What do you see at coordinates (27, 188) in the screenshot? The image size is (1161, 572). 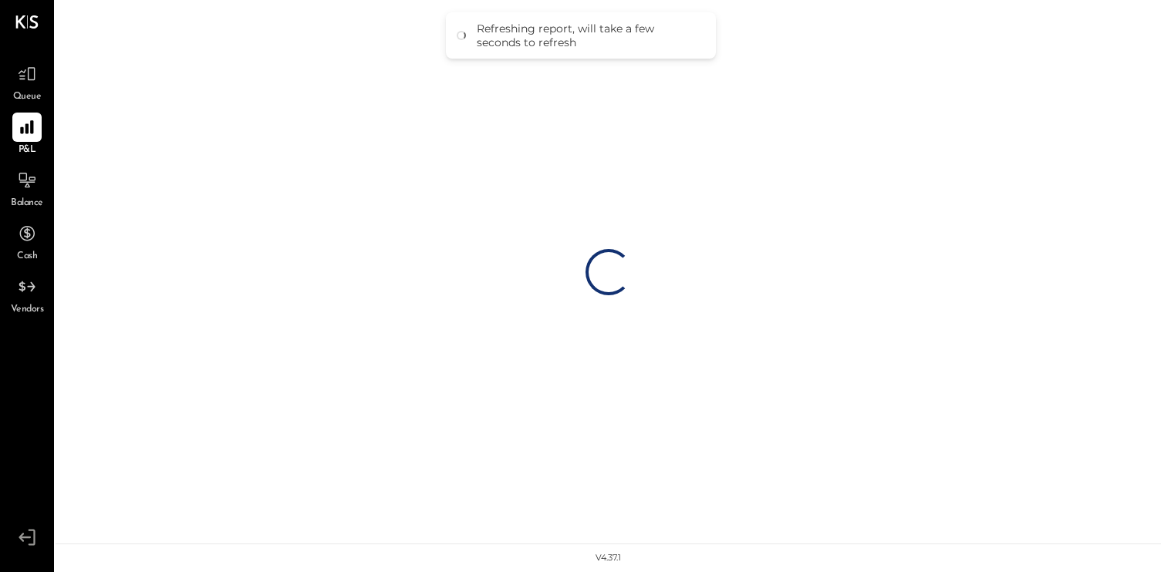 I see `a: Balance` at bounding box center [27, 188].